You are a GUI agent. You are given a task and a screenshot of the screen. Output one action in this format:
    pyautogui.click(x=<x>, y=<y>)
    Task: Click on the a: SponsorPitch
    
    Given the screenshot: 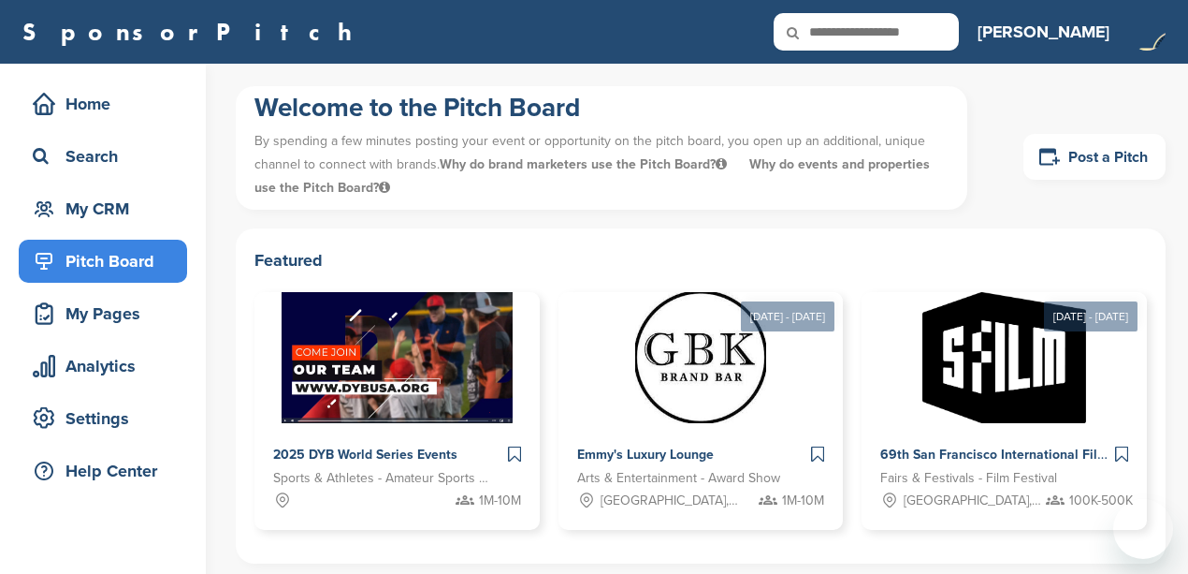 What is the action you would take?
    pyautogui.click(x=193, y=32)
    